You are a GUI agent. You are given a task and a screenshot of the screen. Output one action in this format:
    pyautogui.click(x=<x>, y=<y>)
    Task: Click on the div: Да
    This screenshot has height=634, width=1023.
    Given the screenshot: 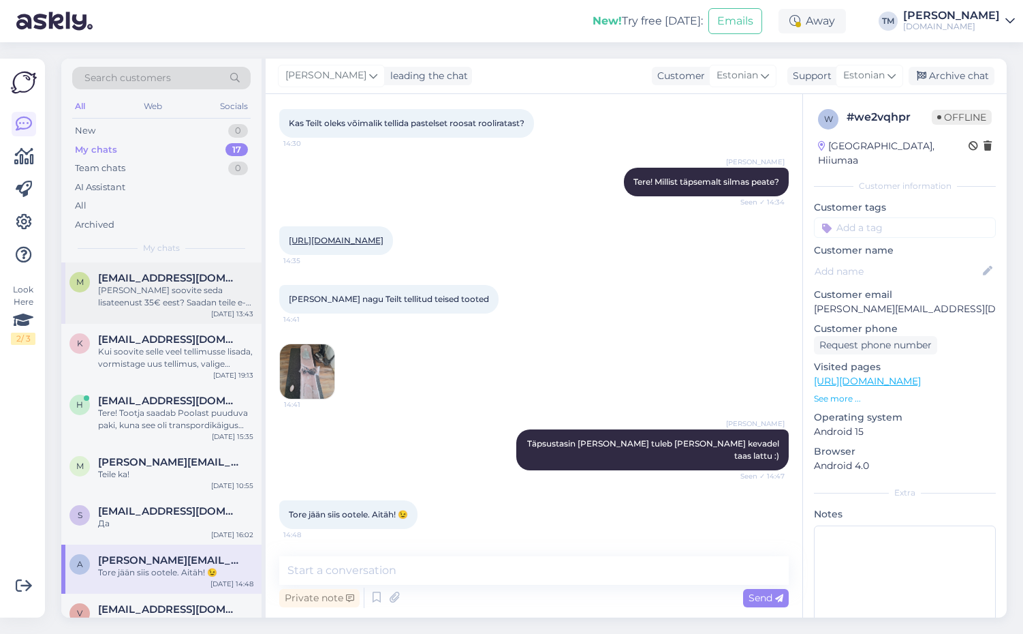 What is the action you would take?
    pyautogui.click(x=176, y=523)
    